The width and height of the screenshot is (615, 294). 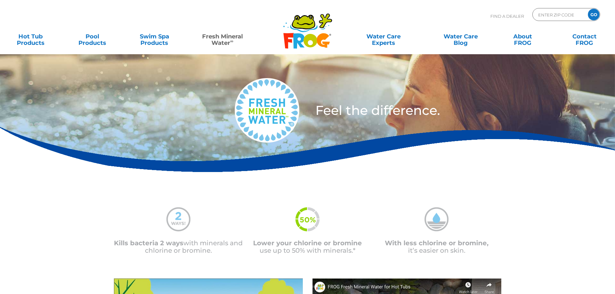 I want to click on span: With less chlorine or bromine,, so click(x=436, y=243).